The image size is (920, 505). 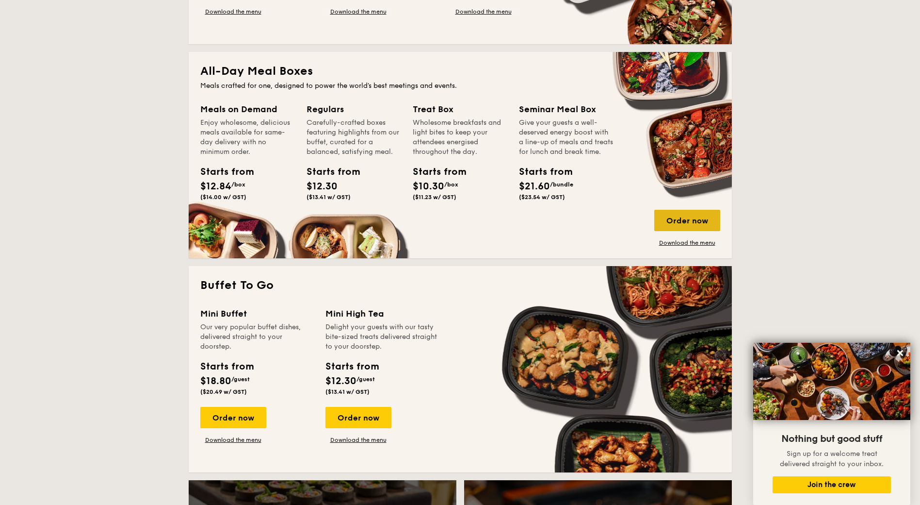 I want to click on span: /bundle, so click(x=562, y=184).